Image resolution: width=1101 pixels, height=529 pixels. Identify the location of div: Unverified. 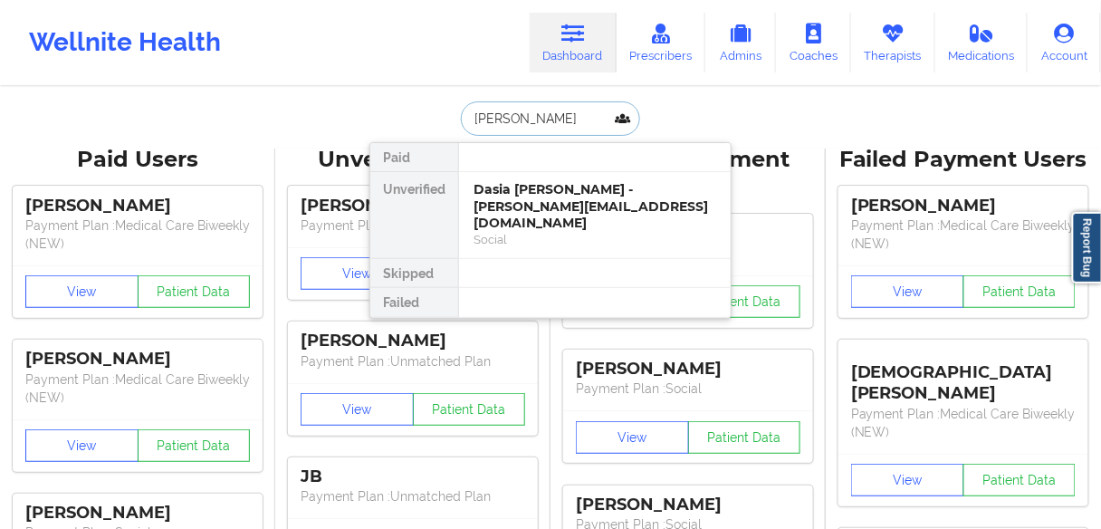
(414, 216).